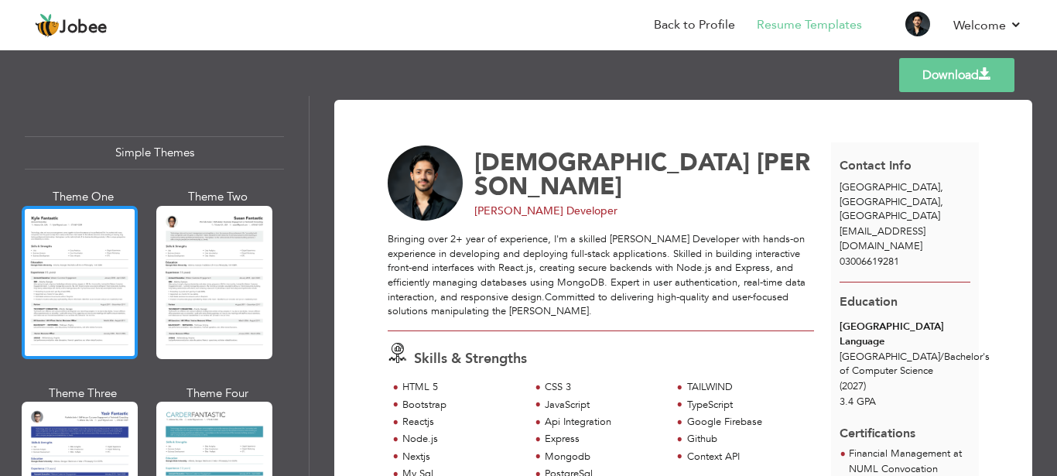 This screenshot has width=1057, height=476. Describe the element at coordinates (746, 387) in the screenshot. I see `div: TAILWIND` at that location.